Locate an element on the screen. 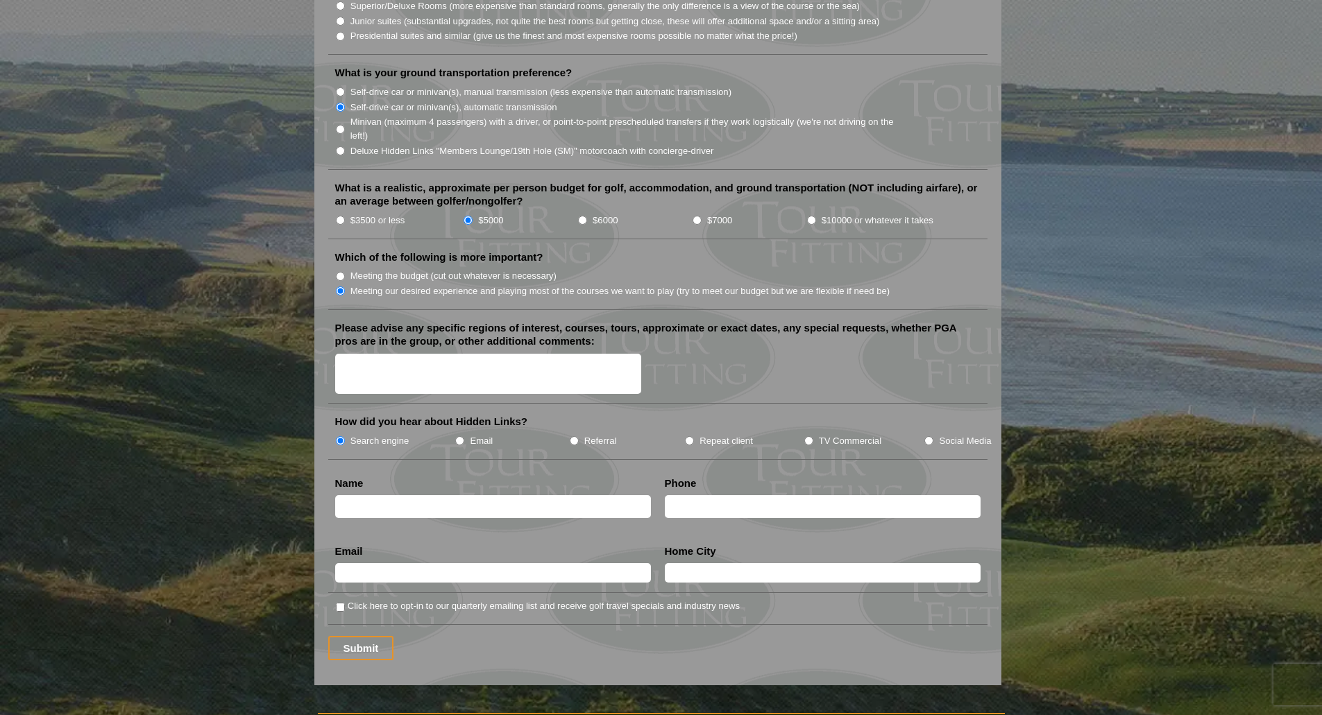 The image size is (1322, 715). label: $6000 is located at coordinates (605, 221).